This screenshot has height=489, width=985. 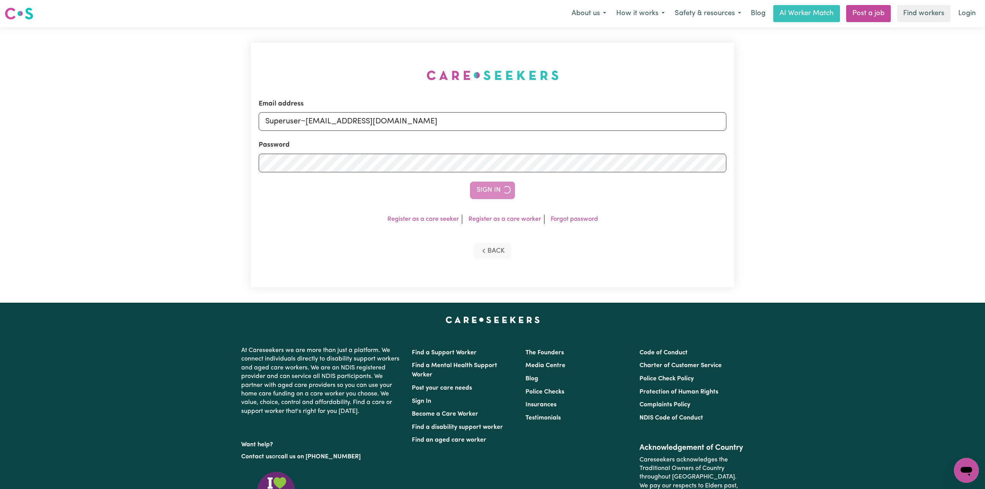 What do you see at coordinates (545, 365) in the screenshot?
I see `a: Media Centre` at bounding box center [545, 365].